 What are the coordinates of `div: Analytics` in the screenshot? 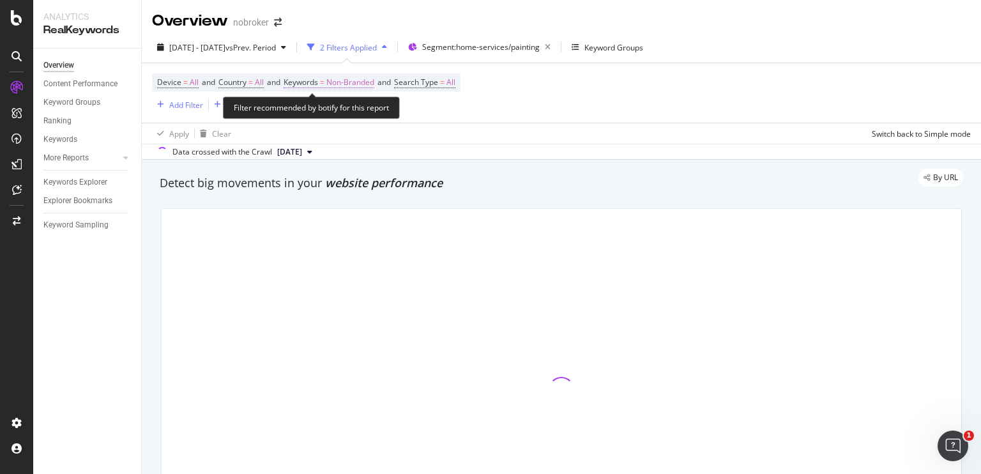 It's located at (87, 17).